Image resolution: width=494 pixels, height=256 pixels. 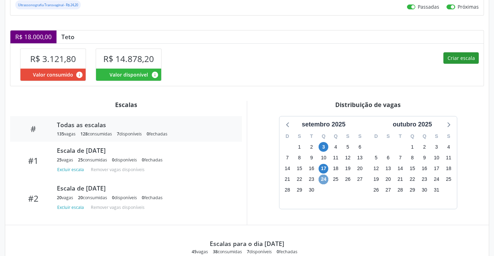 I want to click on span: quarta-feira, 1 de outubro de 2025, so click(x=412, y=147).